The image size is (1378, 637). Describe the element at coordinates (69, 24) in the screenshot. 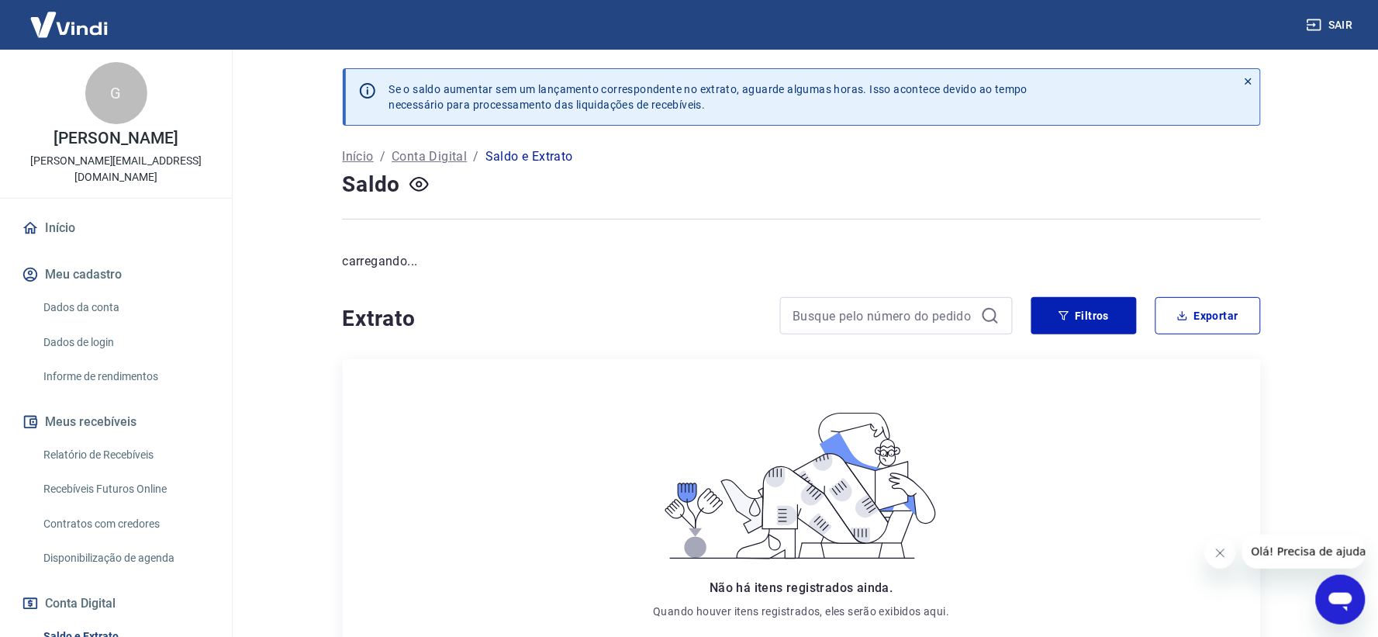

I see `img: Vindi` at that location.